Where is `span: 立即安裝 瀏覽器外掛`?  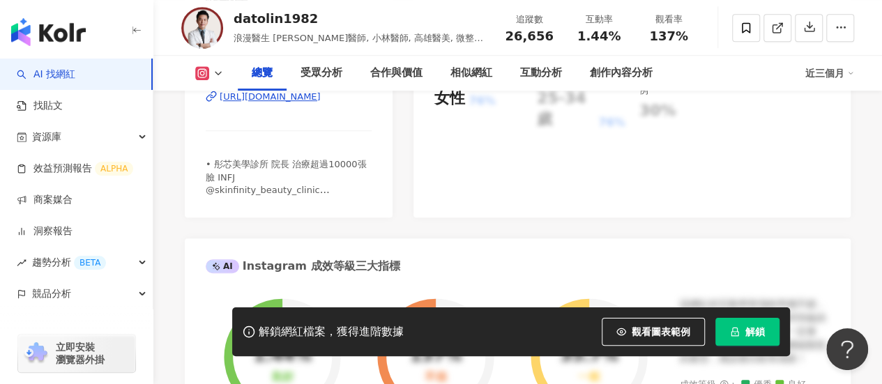
span: 立即安裝 瀏覽器外掛 is located at coordinates (80, 353).